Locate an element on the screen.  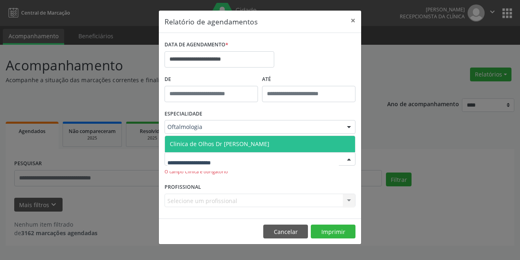
label: De is located at coordinates (211, 79).